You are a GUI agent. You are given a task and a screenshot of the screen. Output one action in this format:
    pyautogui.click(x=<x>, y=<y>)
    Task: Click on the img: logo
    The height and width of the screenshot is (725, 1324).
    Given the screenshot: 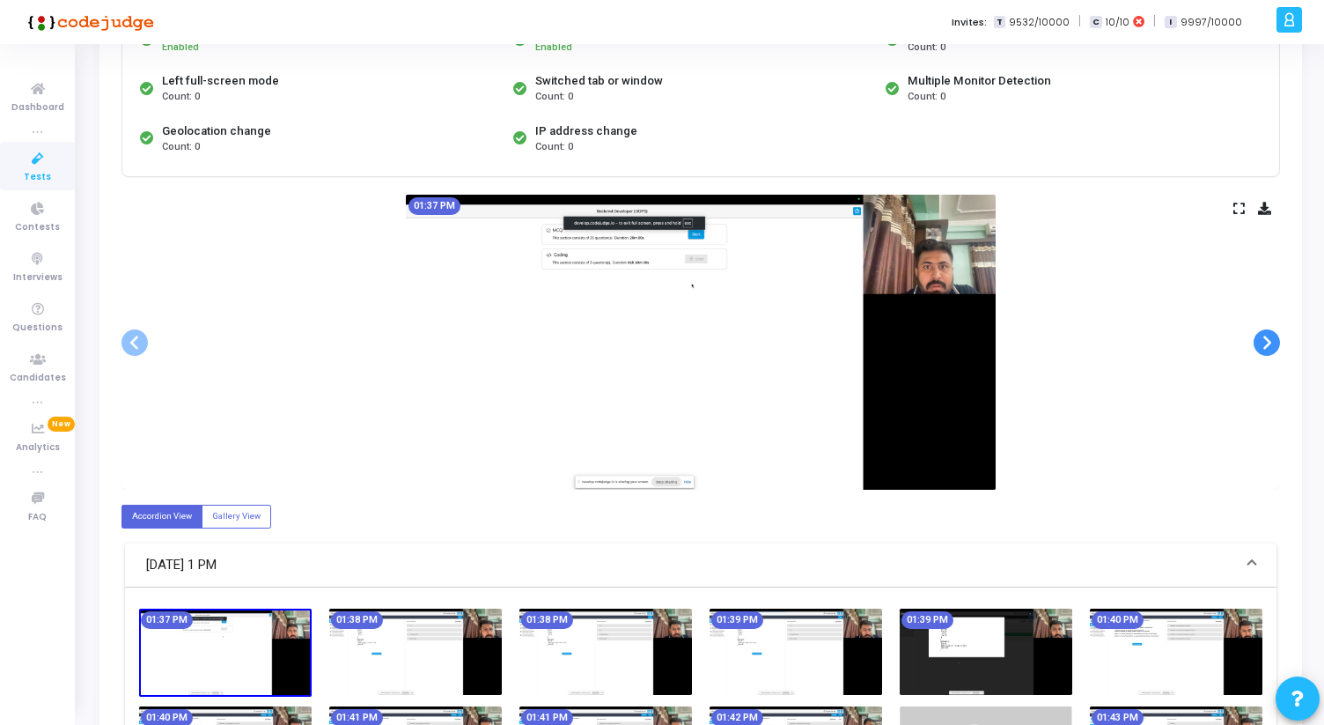 What is the action you would take?
    pyautogui.click(x=88, y=22)
    